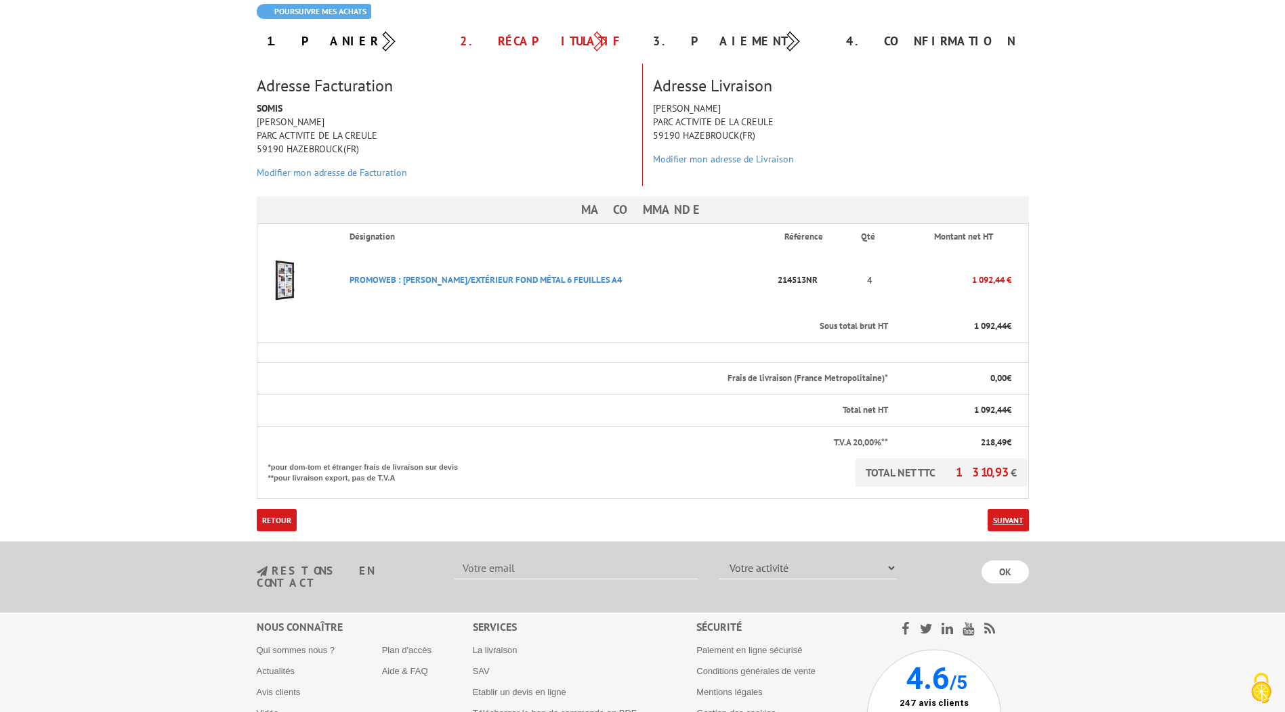 The image size is (1285, 712). What do you see at coordinates (993, 442) in the screenshot?
I see `span: 218,49` at bounding box center [993, 442].